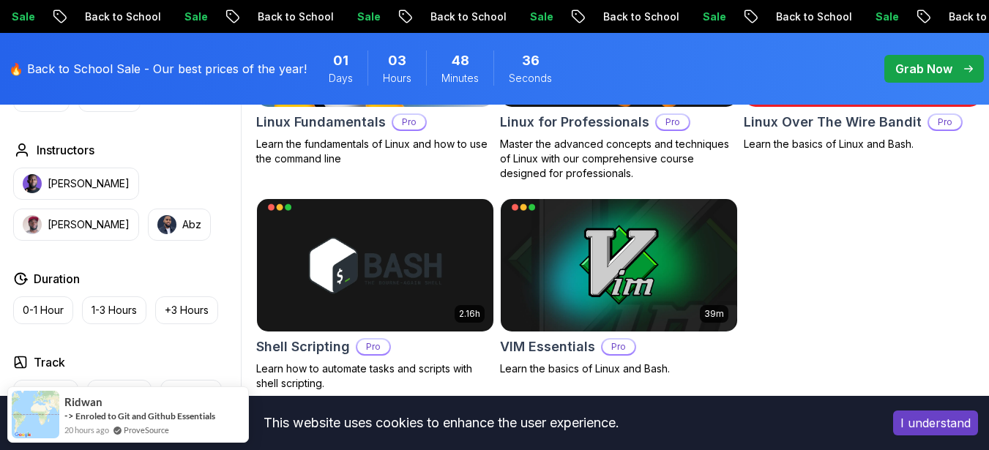 This screenshot has width=989, height=450. Describe the element at coordinates (832, 122) in the screenshot. I see `h2: Linux Over The Wire Bandit` at that location.